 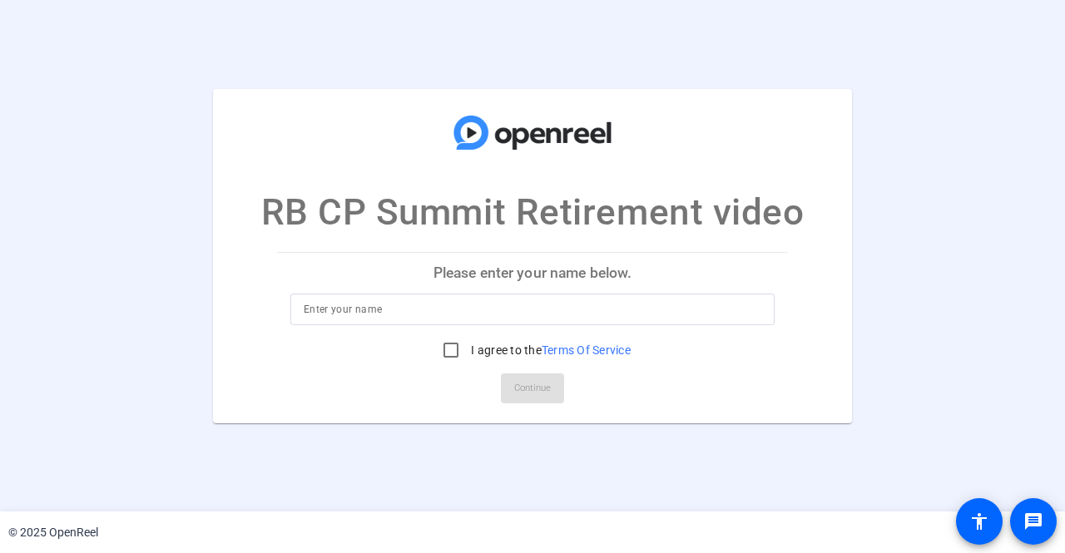 What do you see at coordinates (533, 132) in the screenshot?
I see `img: company-logo` at bounding box center [533, 132].